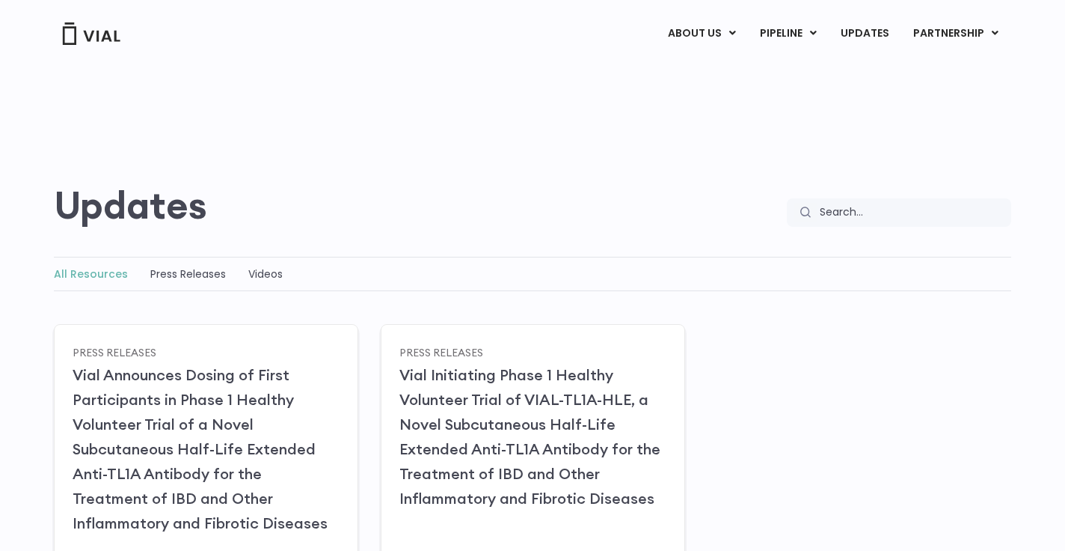 The height and width of the screenshot is (551, 1065). What do you see at coordinates (266, 274) in the screenshot?
I see `a: Videos` at bounding box center [266, 274].